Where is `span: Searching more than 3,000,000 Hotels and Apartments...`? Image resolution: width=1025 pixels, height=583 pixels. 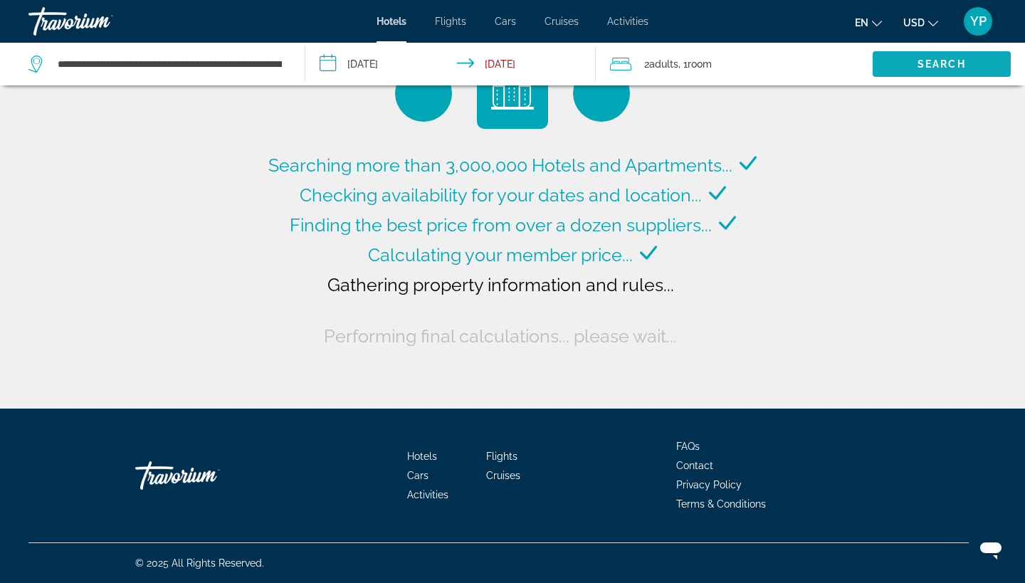 span: Searching more than 3,000,000 Hotels and Apartments... is located at coordinates (501, 165).